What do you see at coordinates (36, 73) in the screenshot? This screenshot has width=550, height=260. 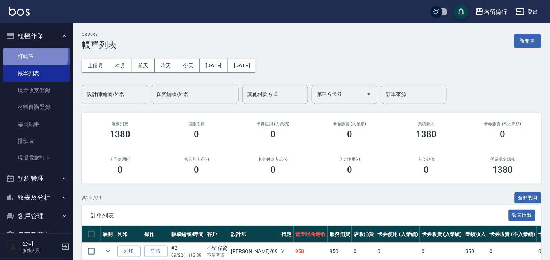 I see `a: 帳單列表` at bounding box center [36, 73].